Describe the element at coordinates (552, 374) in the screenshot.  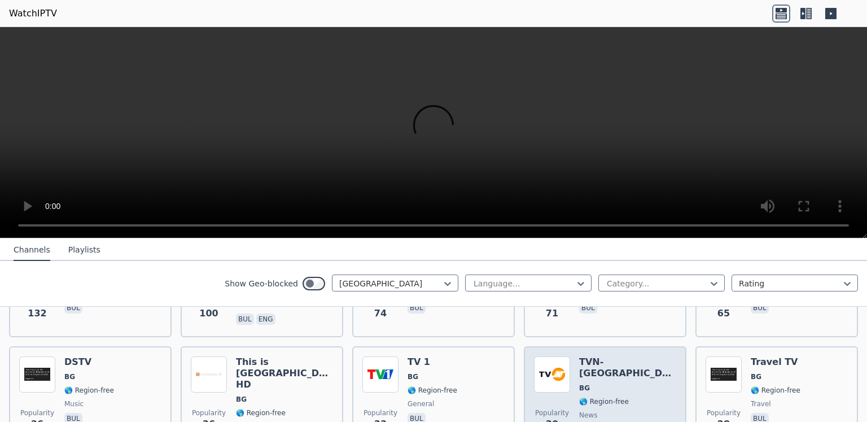
I see `img: TVN-Bulgaria` at that location.